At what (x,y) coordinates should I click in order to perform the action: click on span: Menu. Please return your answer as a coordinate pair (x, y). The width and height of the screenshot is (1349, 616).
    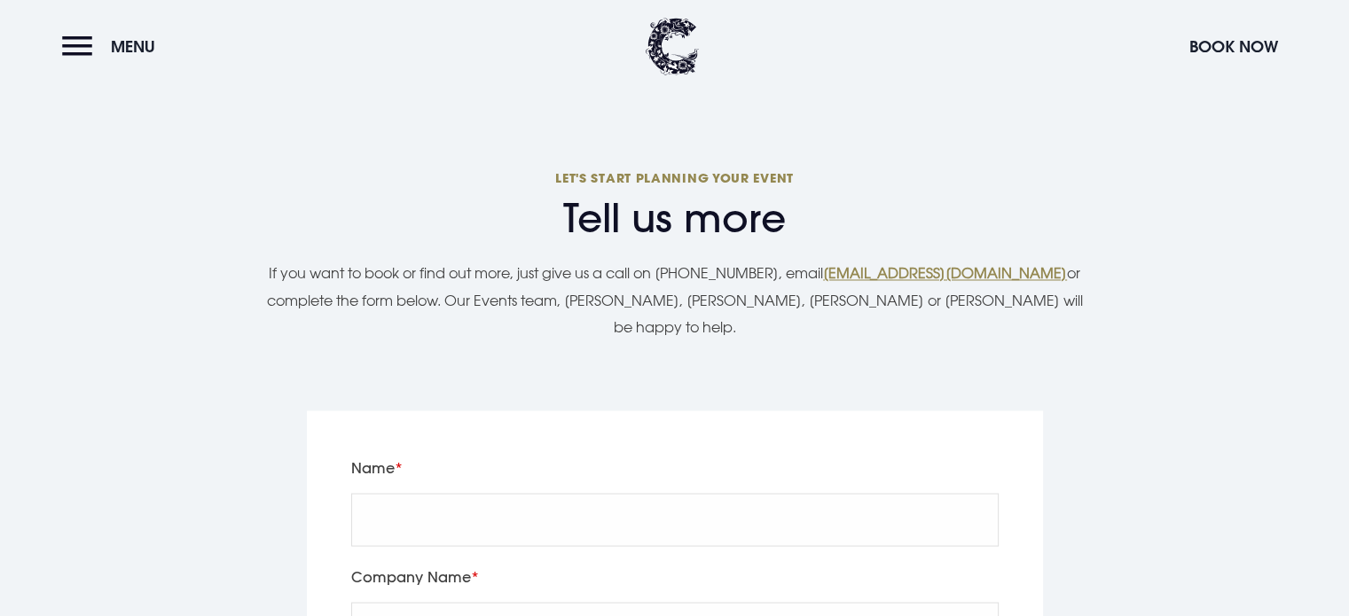
    Looking at the image, I should click on (133, 46).